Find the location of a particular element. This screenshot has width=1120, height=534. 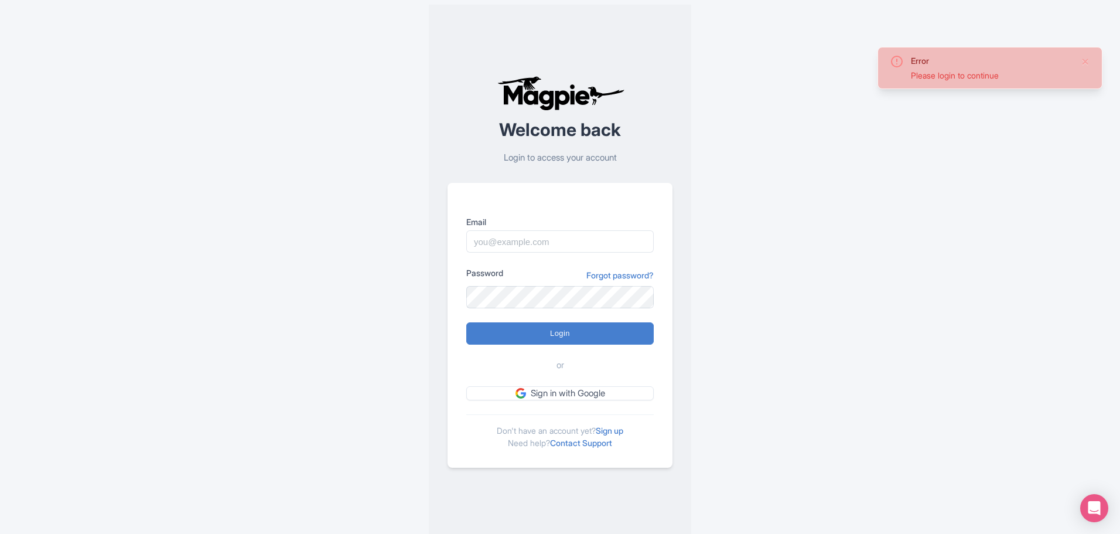

label: Email is located at coordinates (560, 221).